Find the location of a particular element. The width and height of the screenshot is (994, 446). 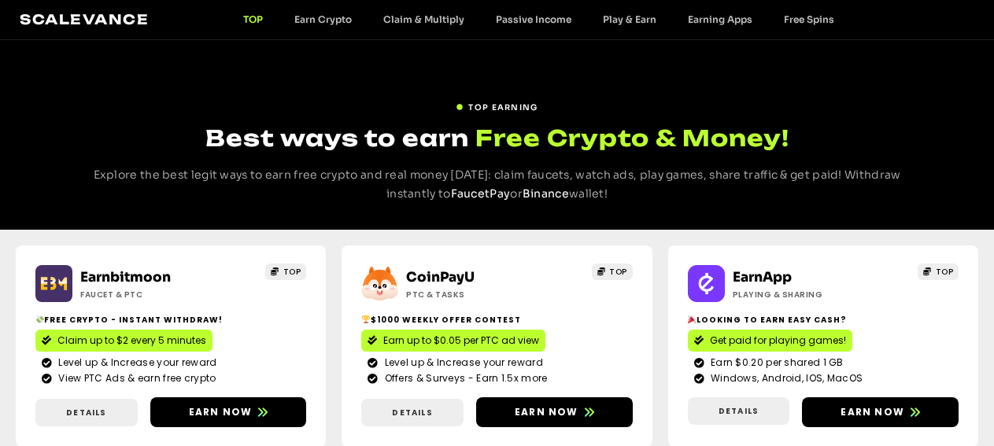

span: Earn up to $0.05 per PTC ad view is located at coordinates (461, 341).